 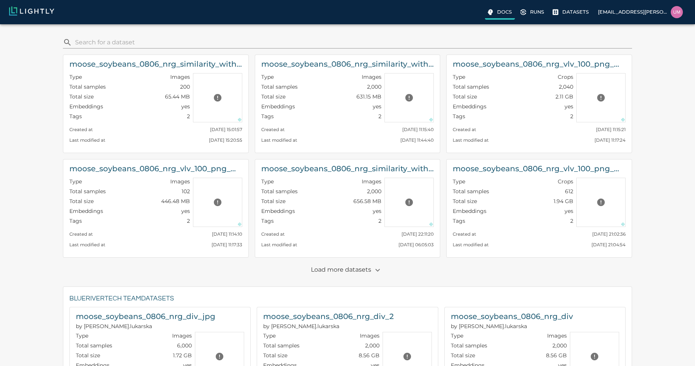 What do you see at coordinates (184, 346) in the screenshot?
I see `p: 6,000` at bounding box center [184, 346].